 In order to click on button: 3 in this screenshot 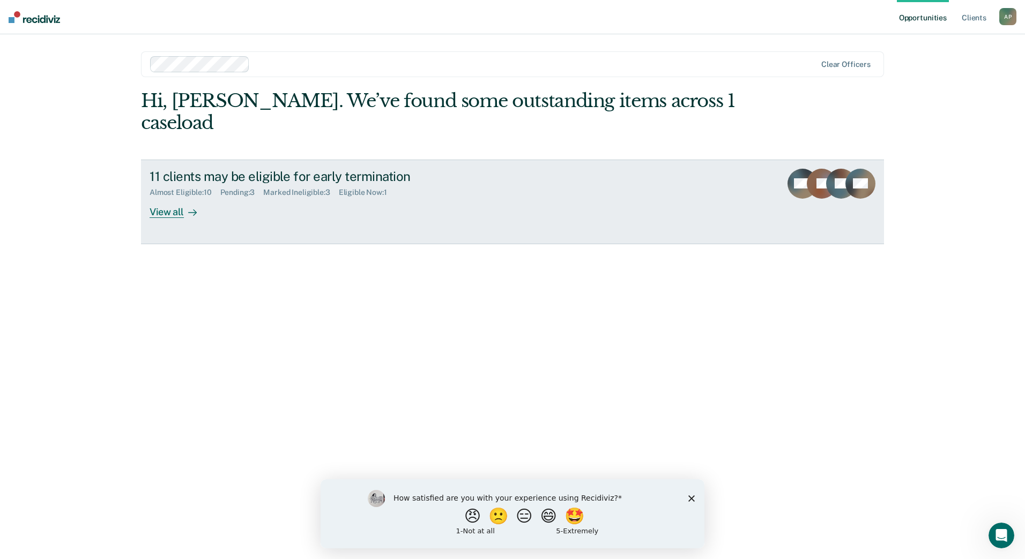, I will do `click(204, 37)`.